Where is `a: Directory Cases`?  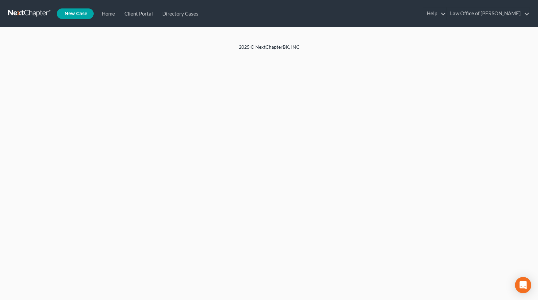
a: Directory Cases is located at coordinates (179, 14).